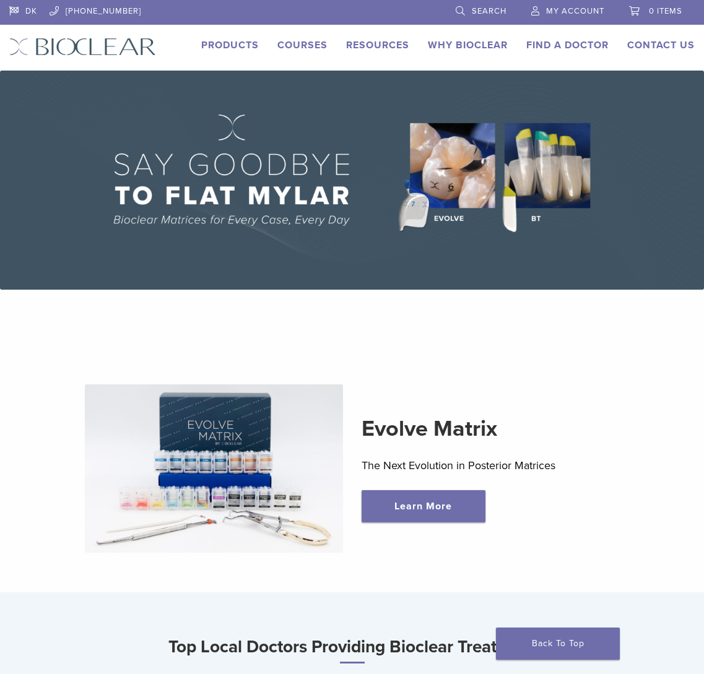  I want to click on img: Evolve Matrix, so click(214, 469).